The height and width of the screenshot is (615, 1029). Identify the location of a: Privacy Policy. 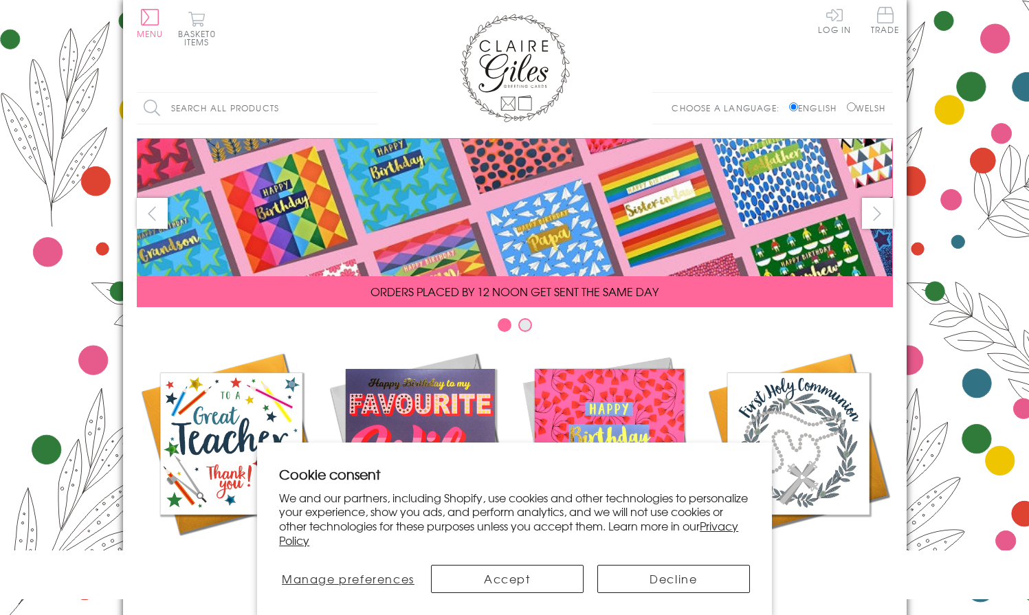
(509, 533).